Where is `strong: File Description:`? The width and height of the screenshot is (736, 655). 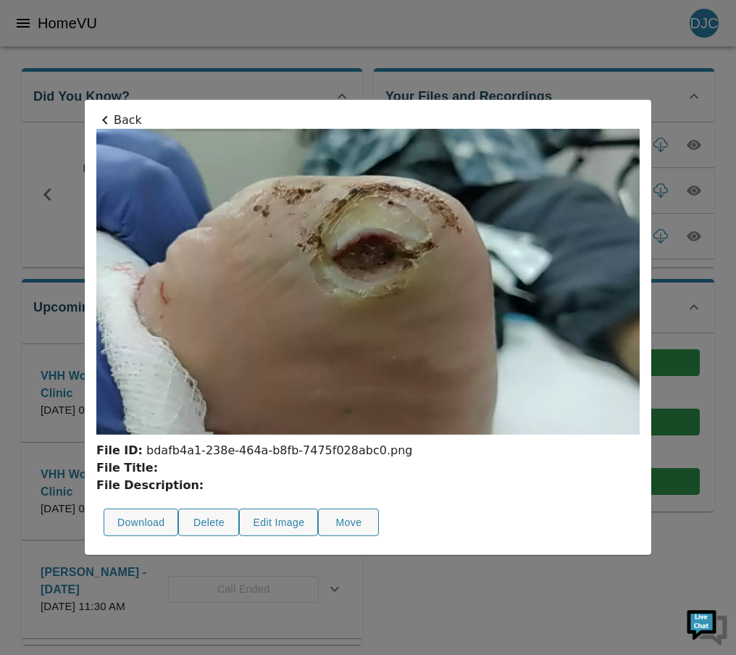 strong: File Description: is located at coordinates (150, 485).